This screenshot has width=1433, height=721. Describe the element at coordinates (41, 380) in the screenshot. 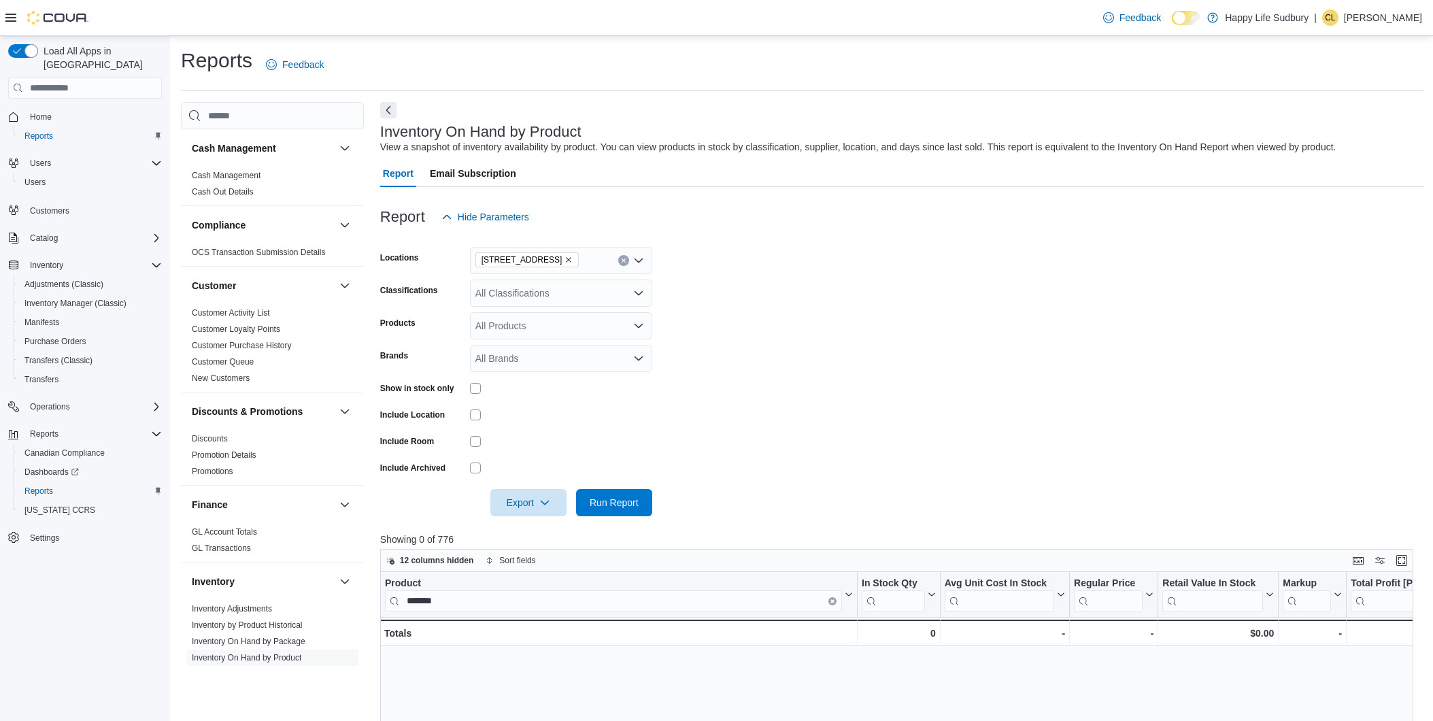

I see `a: Transfers` at that location.